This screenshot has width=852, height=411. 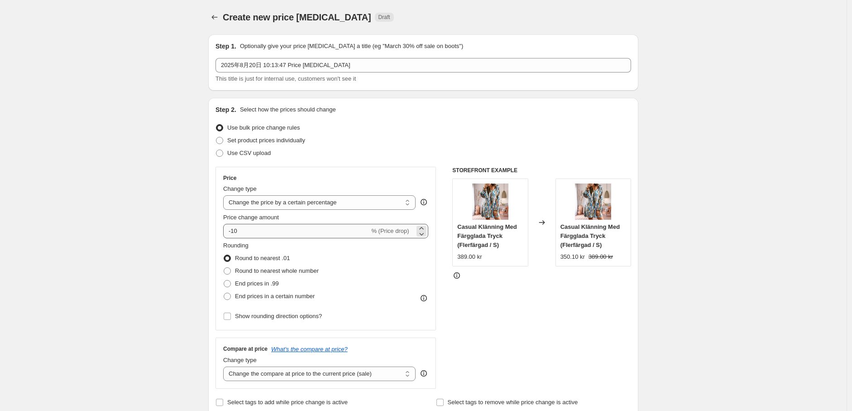 I want to click on h2: Step 2., so click(x=226, y=110).